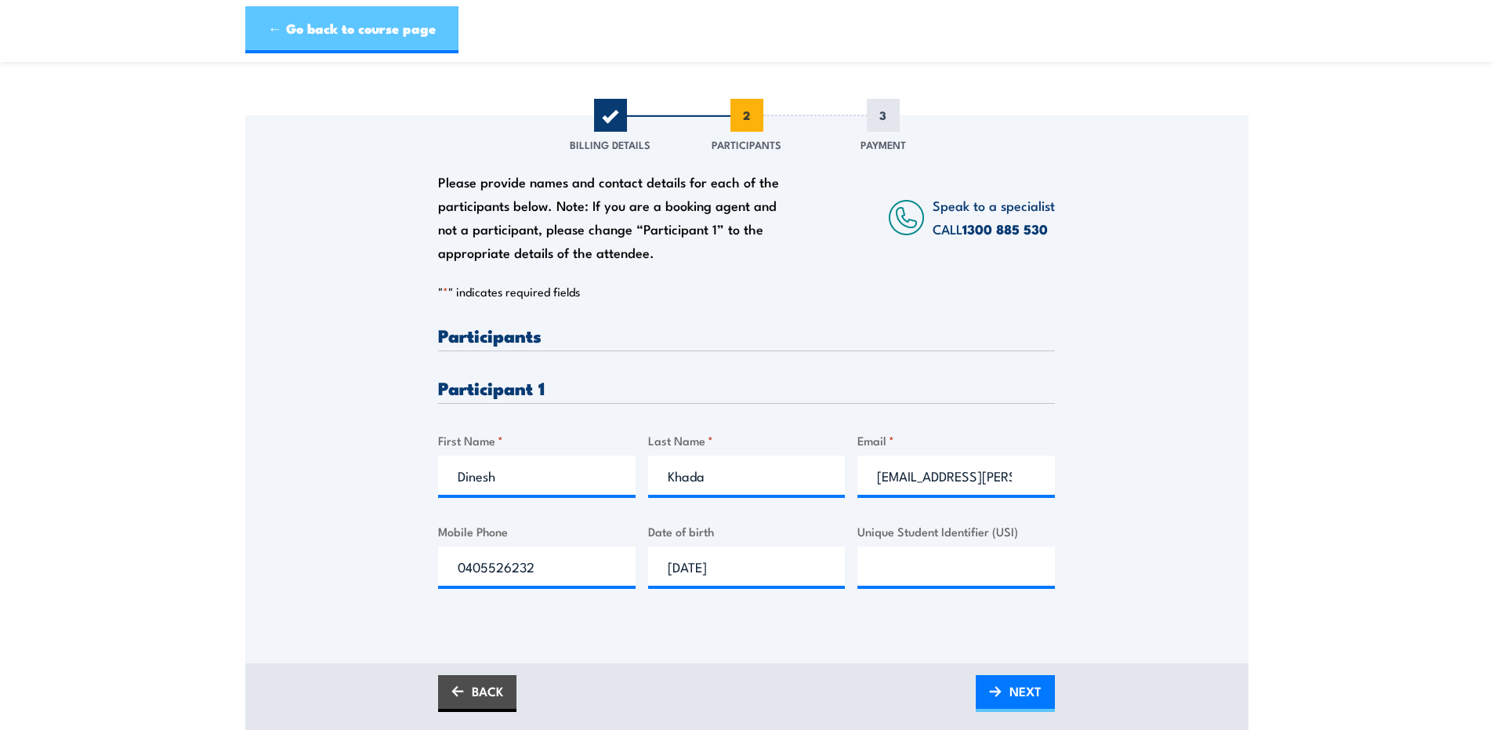 Image resolution: width=1493 pixels, height=741 pixels. What do you see at coordinates (1005, 229) in the screenshot?
I see `a: 1300 885 530` at bounding box center [1005, 229].